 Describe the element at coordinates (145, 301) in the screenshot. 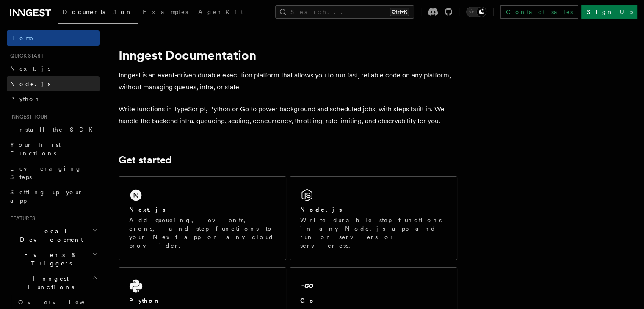

I see `h2: Python` at that location.